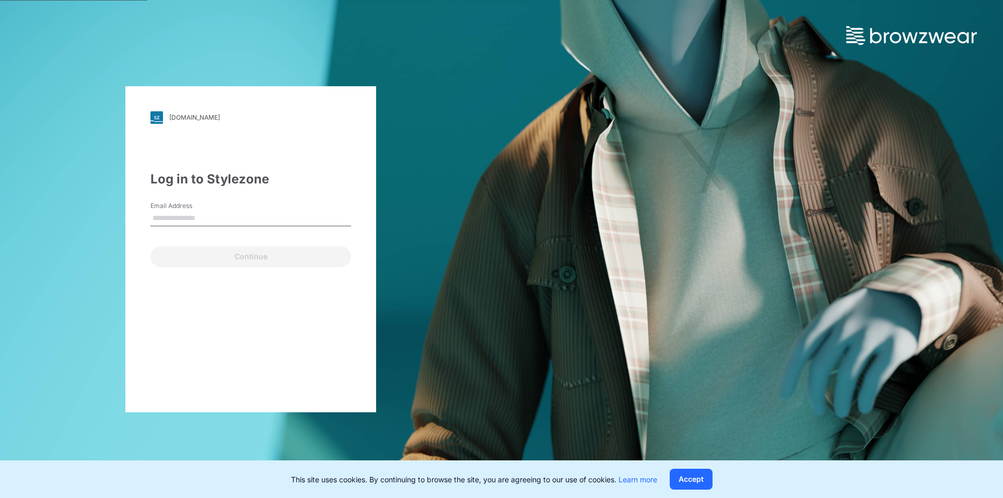  I want to click on img: svg+xml;base64,PHN2ZyB3aWR0aD0iMjgiIGhlaWdodD0iMjgiIHZpZXdCb3g9IjAgMCAyOCAyOCIgZmlsbD0ibm9uZSIgeG..., so click(157, 118).